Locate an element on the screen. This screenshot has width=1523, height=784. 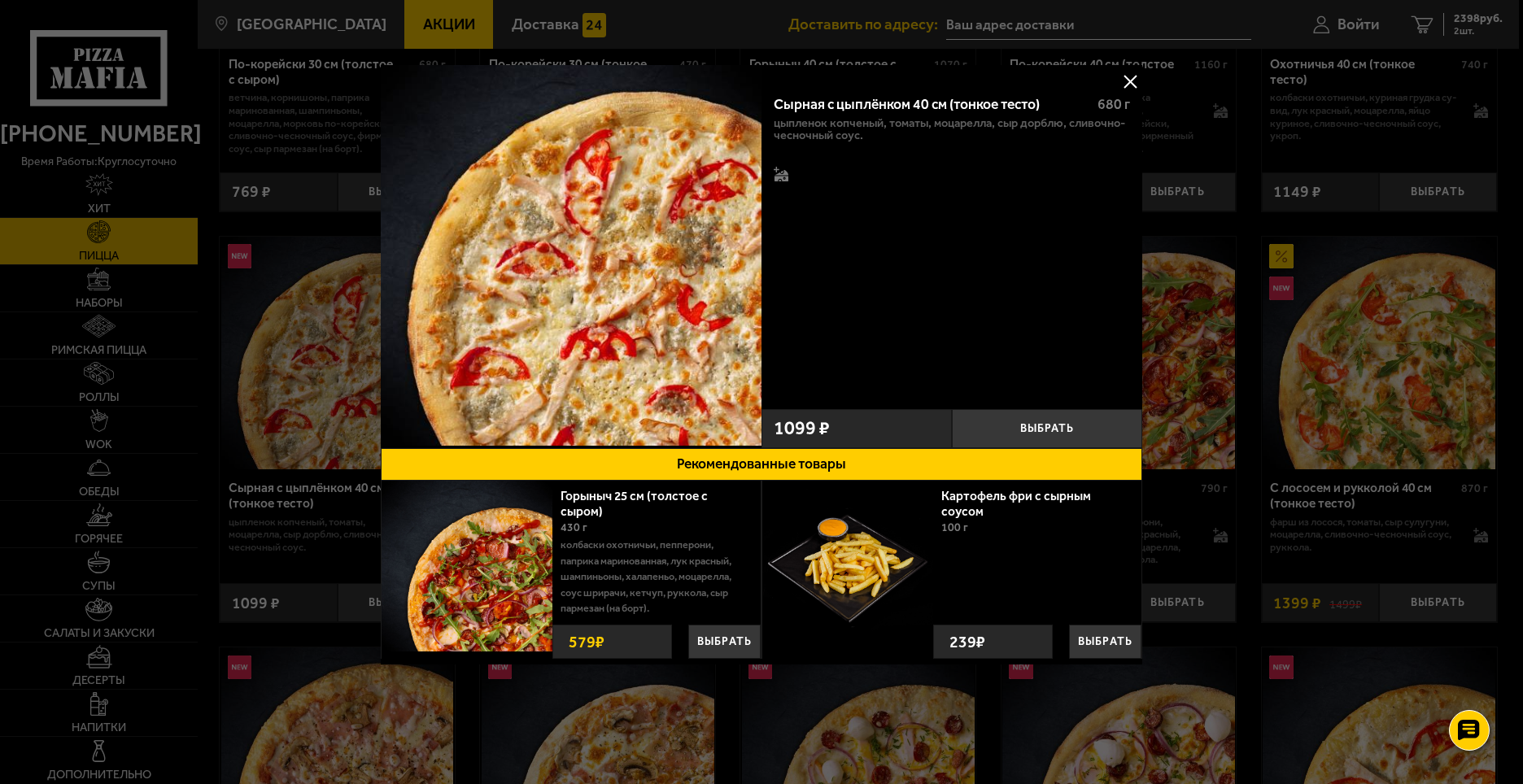
span: 100 г is located at coordinates (955, 527).